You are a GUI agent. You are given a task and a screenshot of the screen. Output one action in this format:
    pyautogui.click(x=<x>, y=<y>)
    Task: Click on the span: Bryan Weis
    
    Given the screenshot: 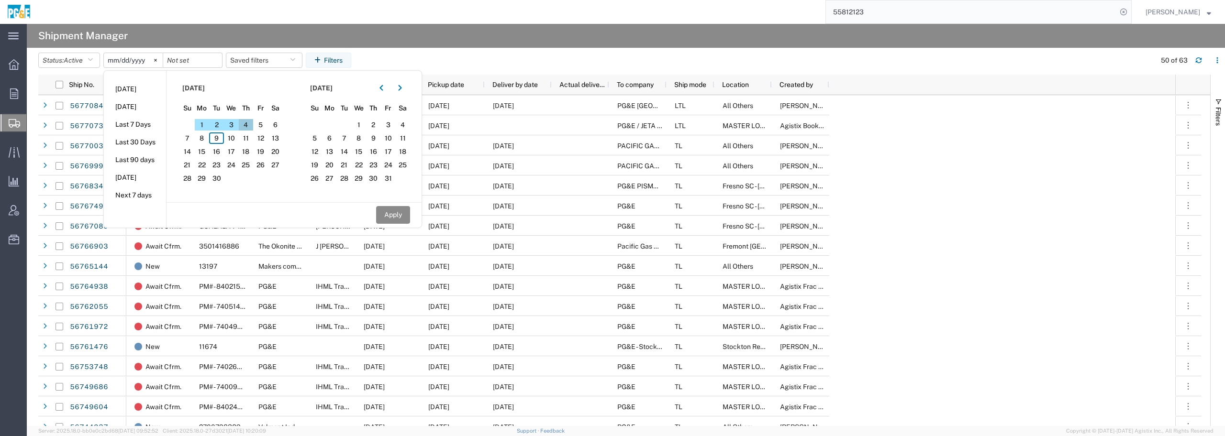 What is the action you would take?
    pyautogui.click(x=807, y=427)
    